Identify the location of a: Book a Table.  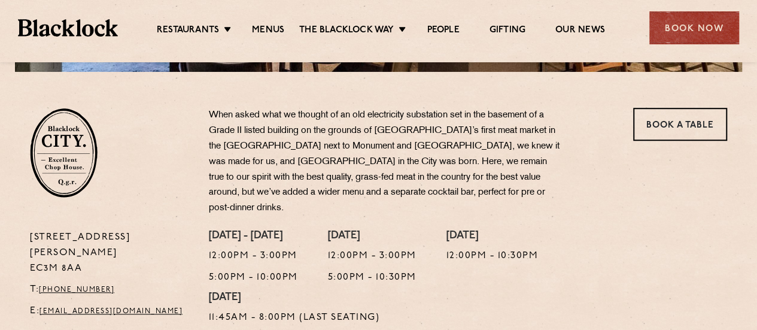
(680, 124).